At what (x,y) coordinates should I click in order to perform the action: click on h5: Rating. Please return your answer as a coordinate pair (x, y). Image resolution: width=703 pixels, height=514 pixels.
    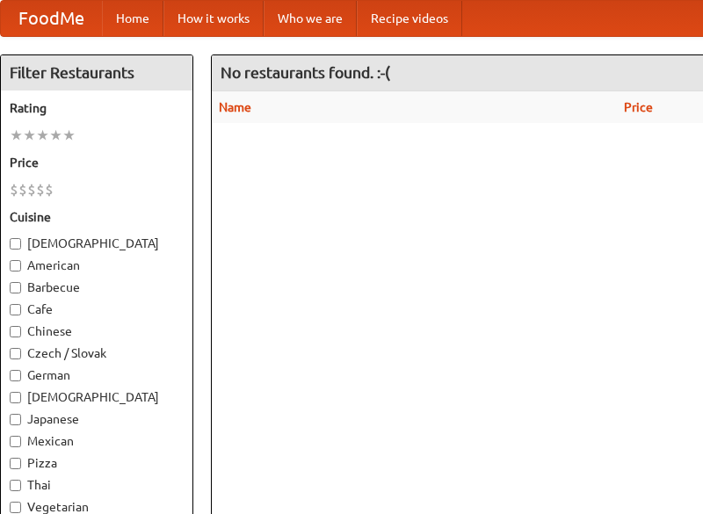
    Looking at the image, I should click on (97, 108).